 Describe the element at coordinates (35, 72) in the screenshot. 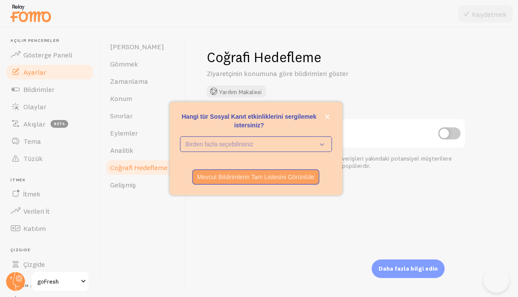

I see `font: Ayarlar` at that location.